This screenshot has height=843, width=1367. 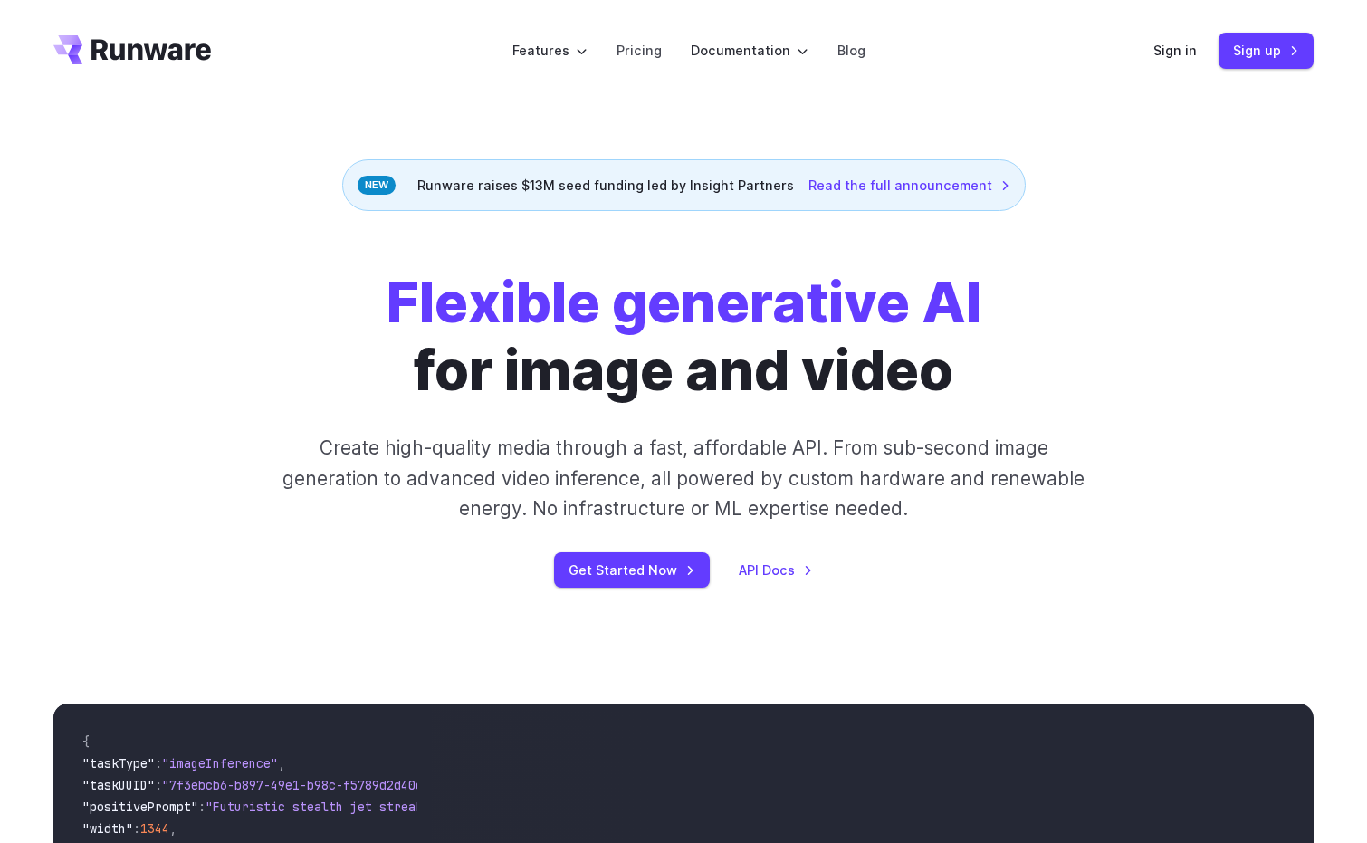 I want to click on a: Read the full announcement, so click(x=909, y=185).